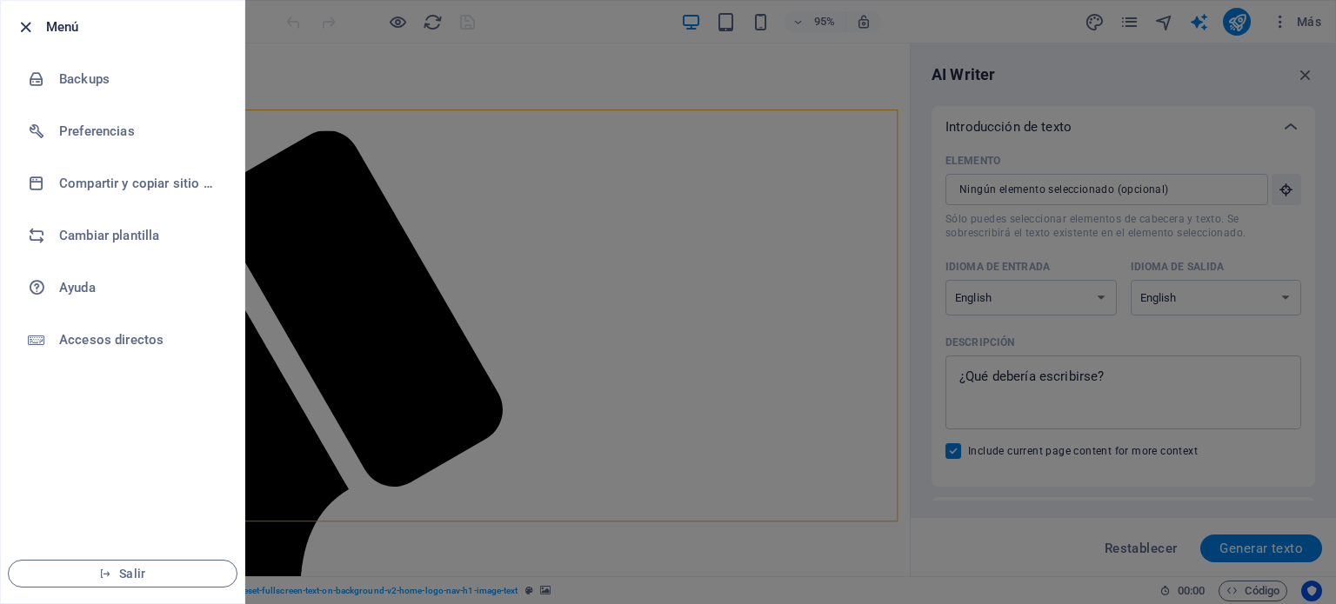 This screenshot has width=1336, height=604. Describe the element at coordinates (139, 183) in the screenshot. I see `h6: Compartir y copiar sitio web` at that location.